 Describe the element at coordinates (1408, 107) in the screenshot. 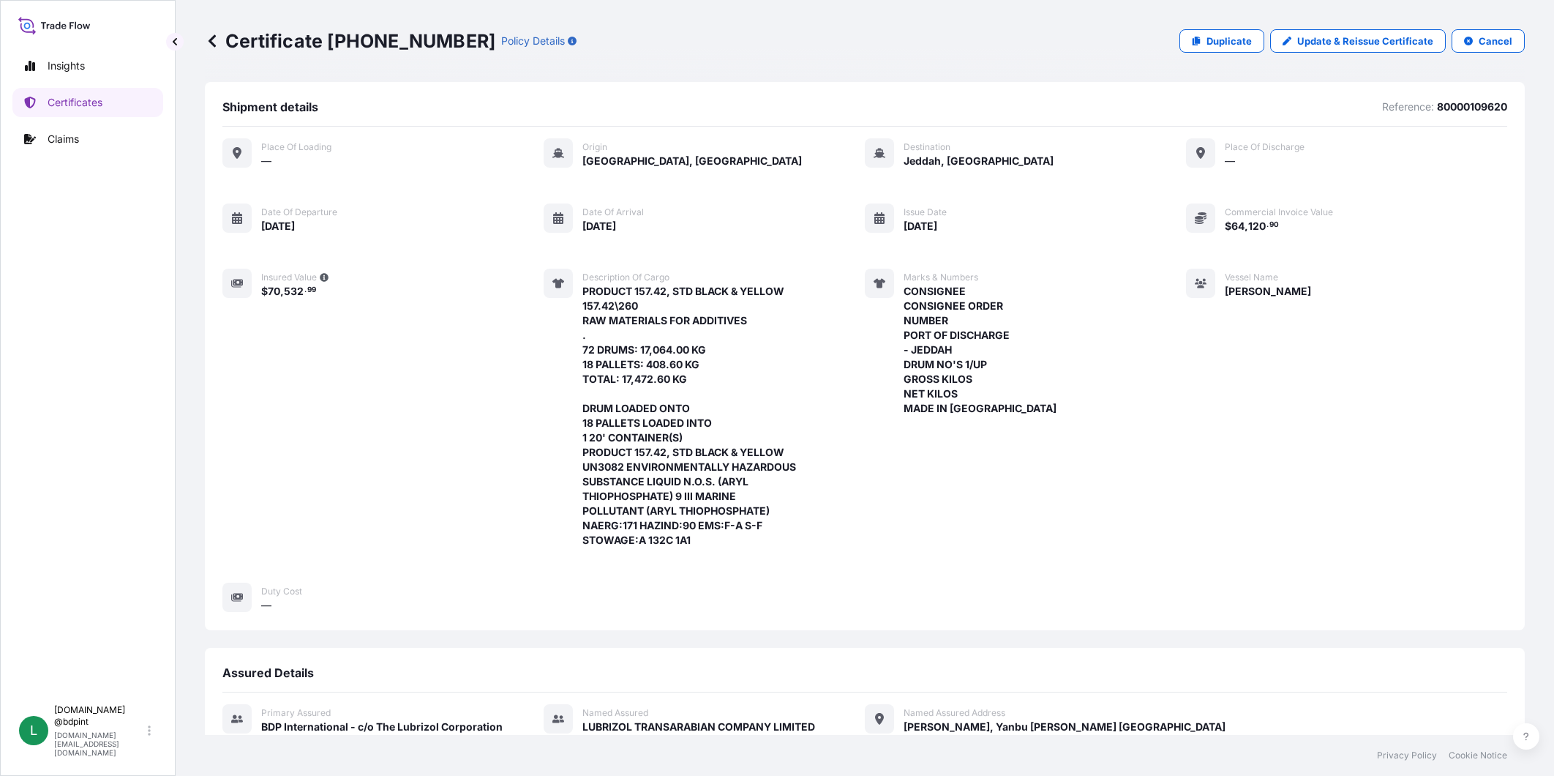

I see `p: Reference:` at that location.